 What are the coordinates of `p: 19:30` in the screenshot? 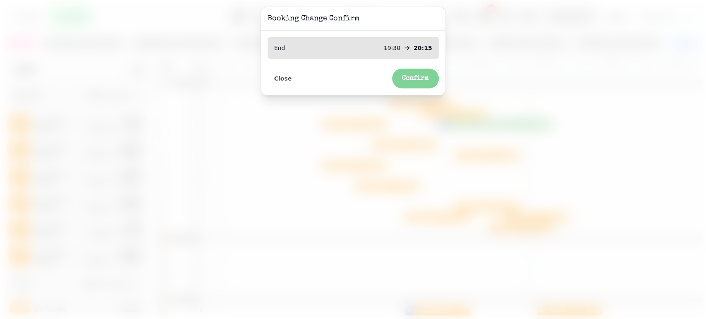 It's located at (392, 48).